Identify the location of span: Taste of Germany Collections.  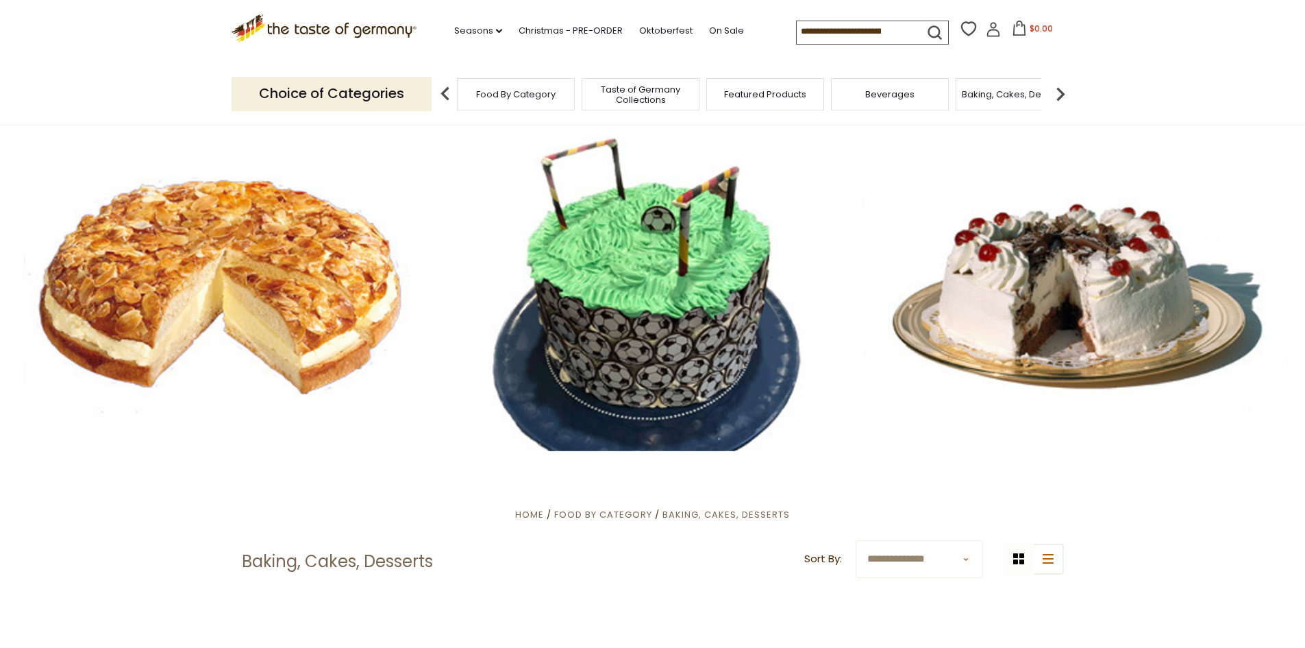
(641, 95).